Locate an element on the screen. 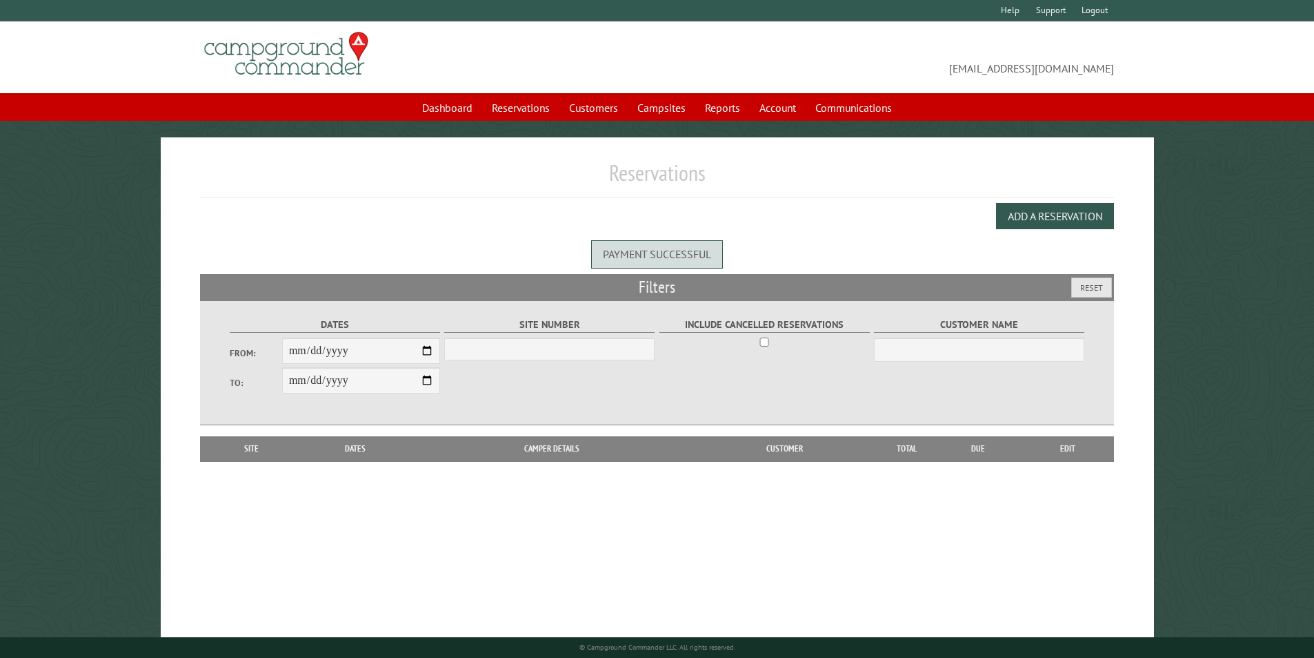 This screenshot has height=658, width=1314. a: Customers is located at coordinates (593, 108).